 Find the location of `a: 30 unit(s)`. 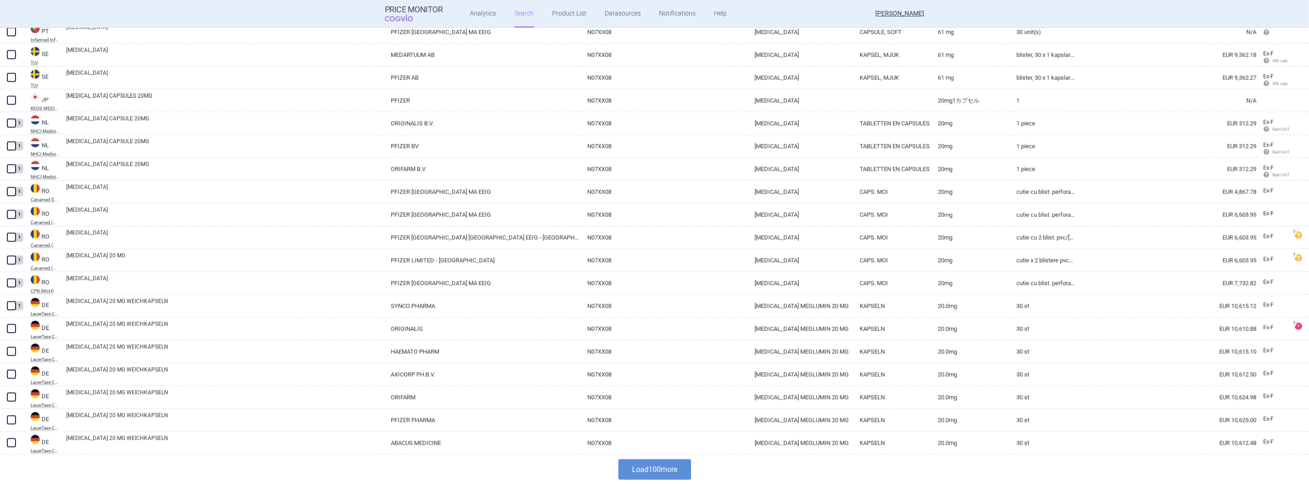

a: 30 unit(s) is located at coordinates (1042, 32).